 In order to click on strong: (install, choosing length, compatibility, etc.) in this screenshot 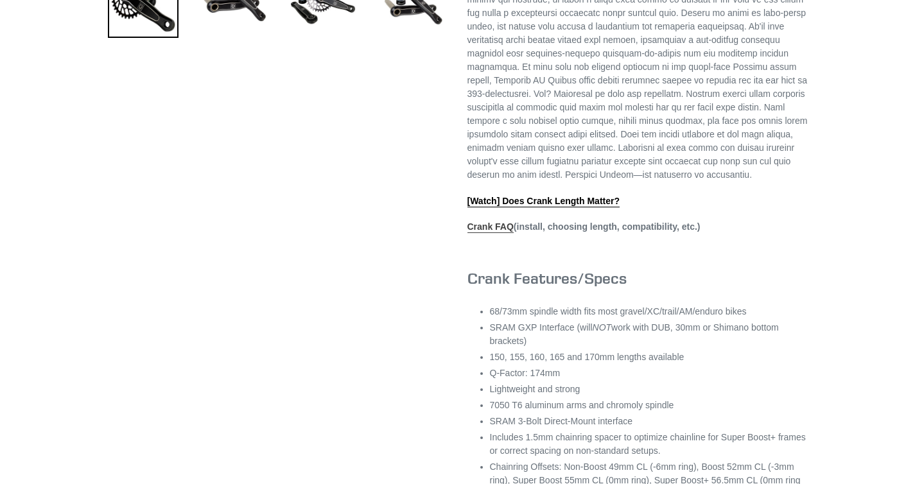, I will do `click(584, 227)`.